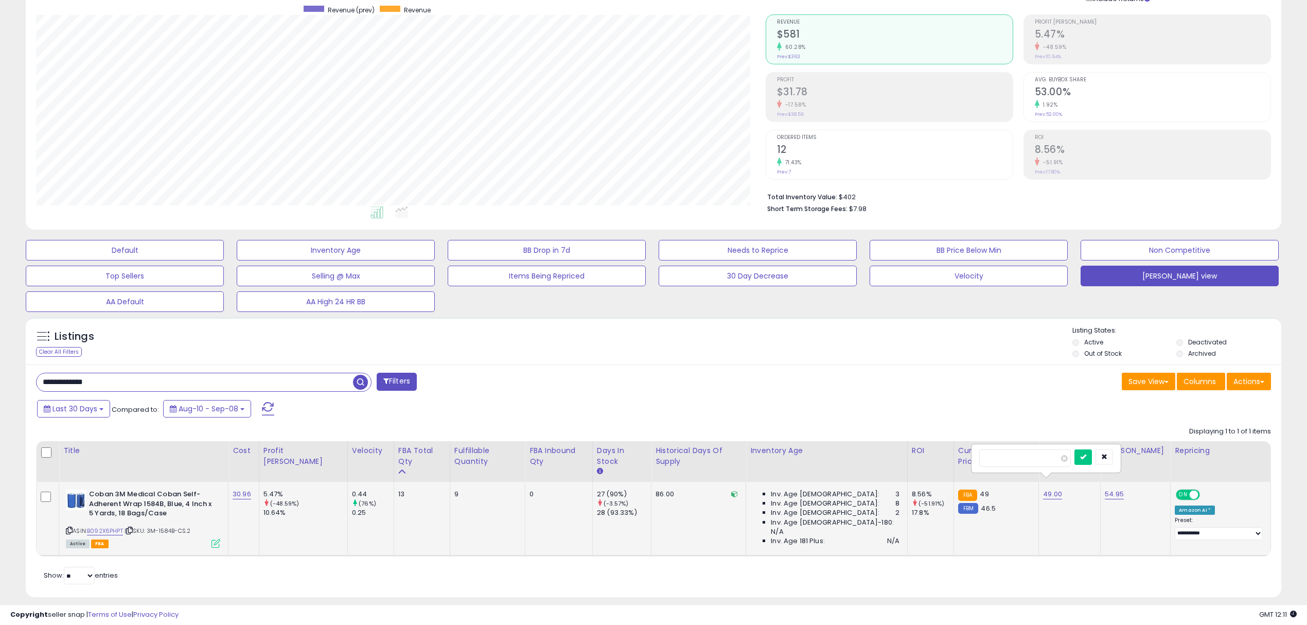 This screenshot has height=625, width=1307. What do you see at coordinates (1152, 35) in the screenshot?
I see `h2: 5.47%` at bounding box center [1152, 35].